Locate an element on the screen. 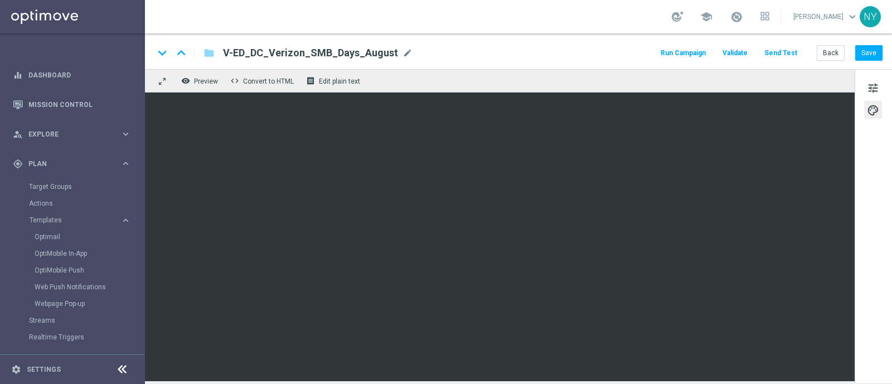 Image resolution: width=892 pixels, height=384 pixels. a: Actions is located at coordinates (73, 204).